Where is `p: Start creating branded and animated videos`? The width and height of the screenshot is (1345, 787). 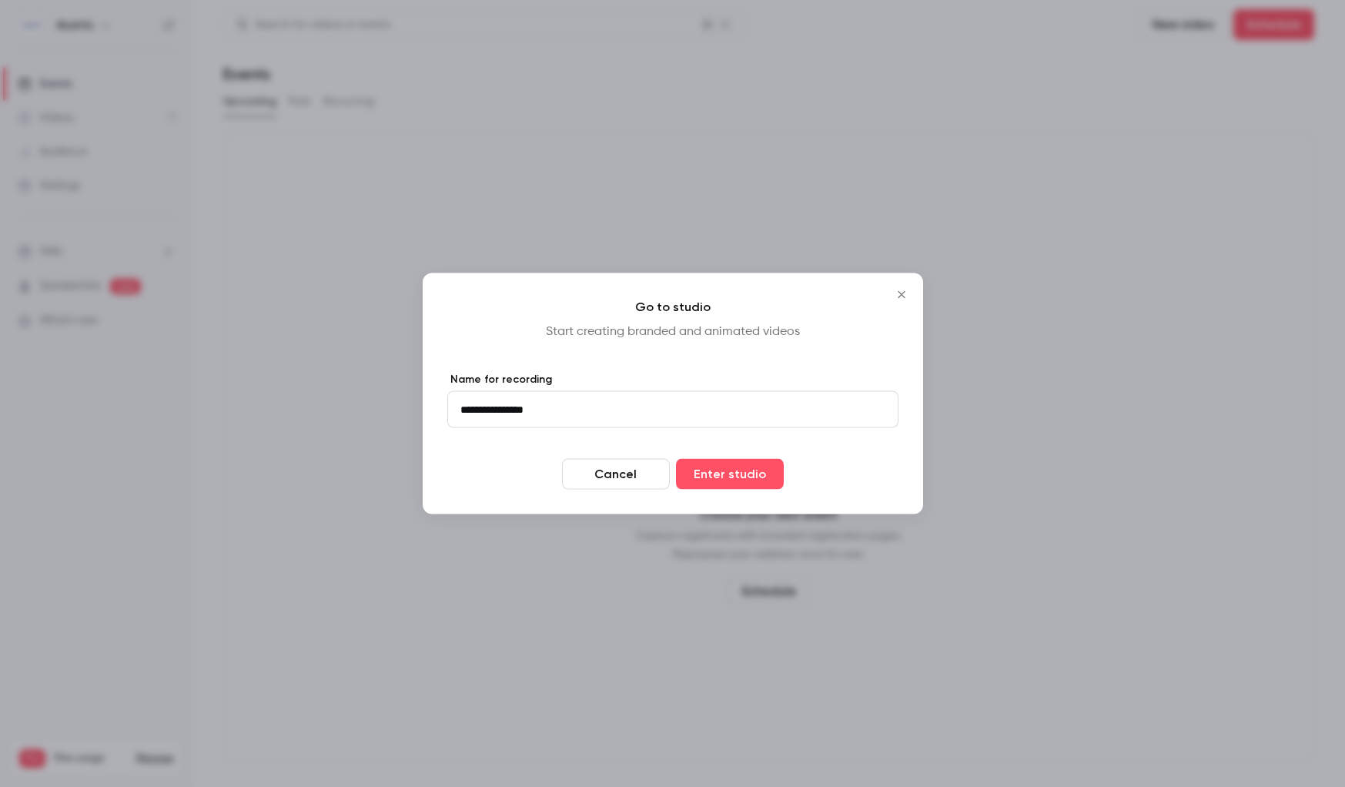
p: Start creating branded and animated videos is located at coordinates (673, 332).